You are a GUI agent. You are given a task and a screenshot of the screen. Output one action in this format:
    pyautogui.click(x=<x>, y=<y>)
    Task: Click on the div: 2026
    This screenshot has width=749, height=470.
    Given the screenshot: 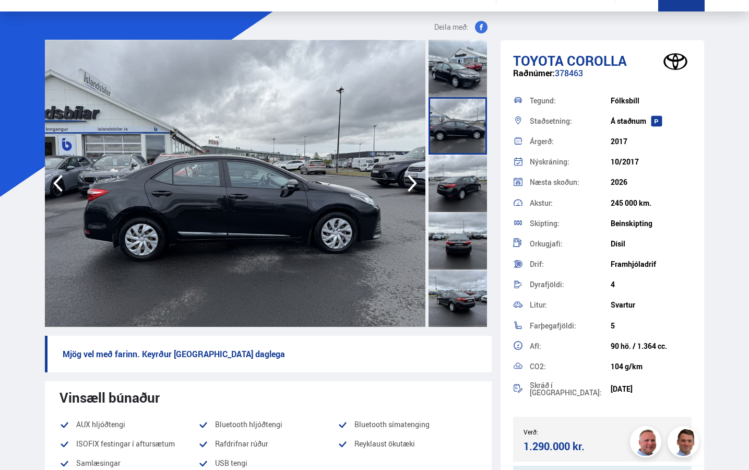 What is the action you would take?
    pyautogui.click(x=651, y=182)
    